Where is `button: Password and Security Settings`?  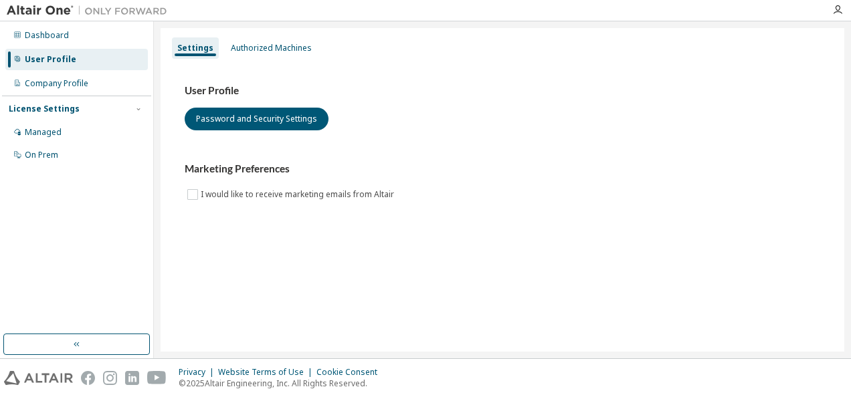
button: Password and Security Settings is located at coordinates (256, 119).